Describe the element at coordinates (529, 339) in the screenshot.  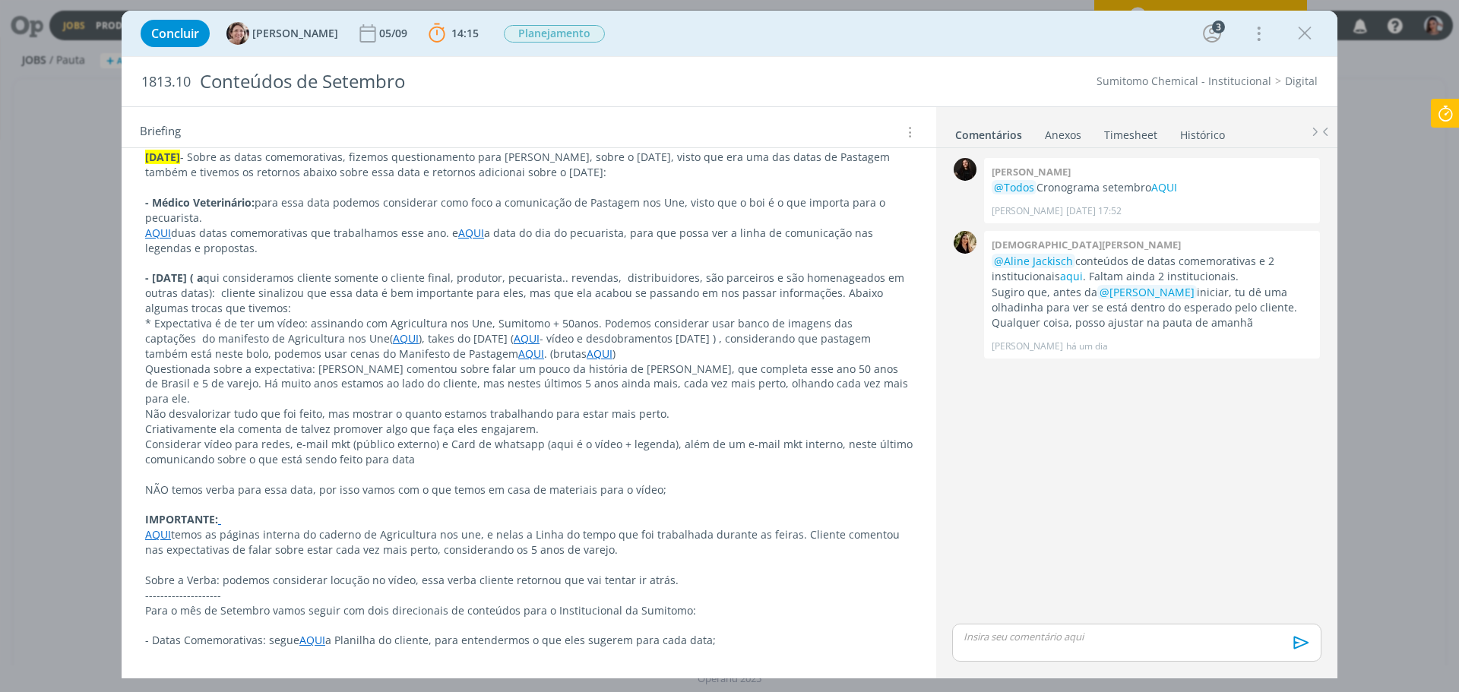
I see `p: * Expectativa é de ter um vídeo: assinando com Agricultura nos Une, Sumitomo + 50anos. Podemos co...` at that location.